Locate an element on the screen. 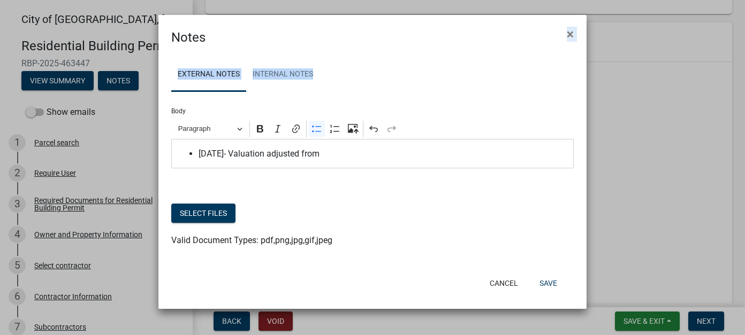 The width and height of the screenshot is (745, 335). div: Editor toolbar is located at coordinates (372, 129).